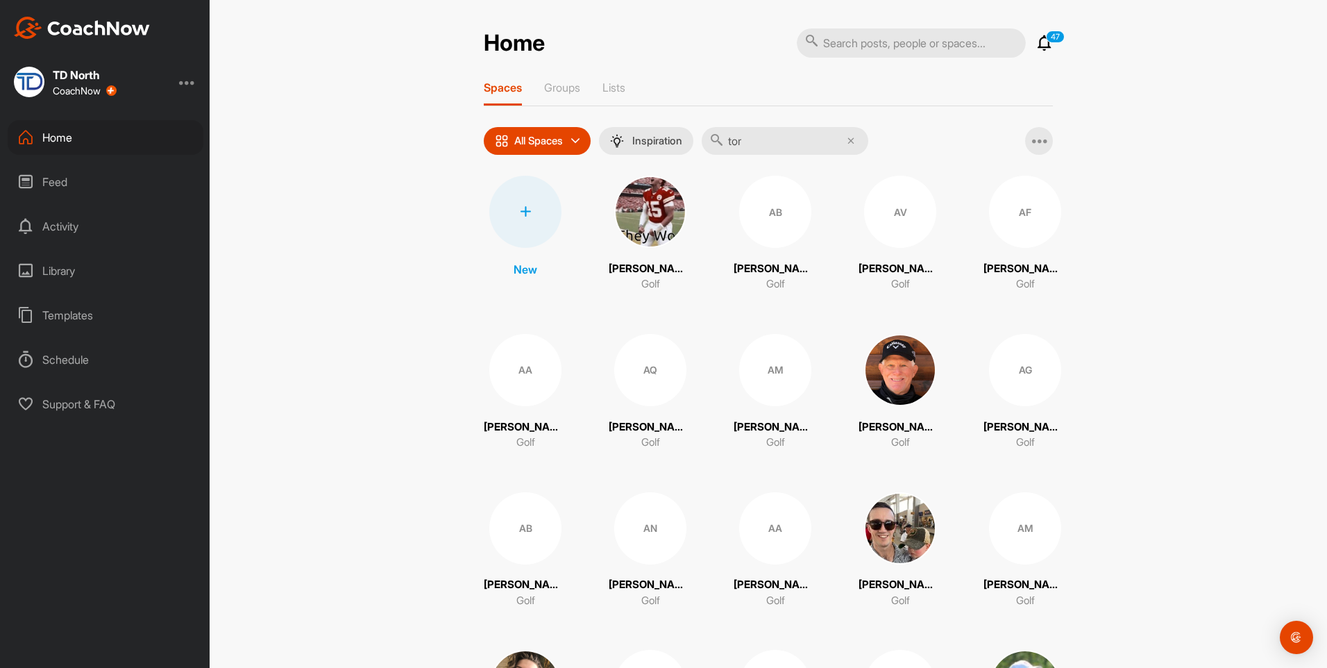  What do you see at coordinates (657, 141) in the screenshot?
I see `p: Inspiration` at bounding box center [657, 141].